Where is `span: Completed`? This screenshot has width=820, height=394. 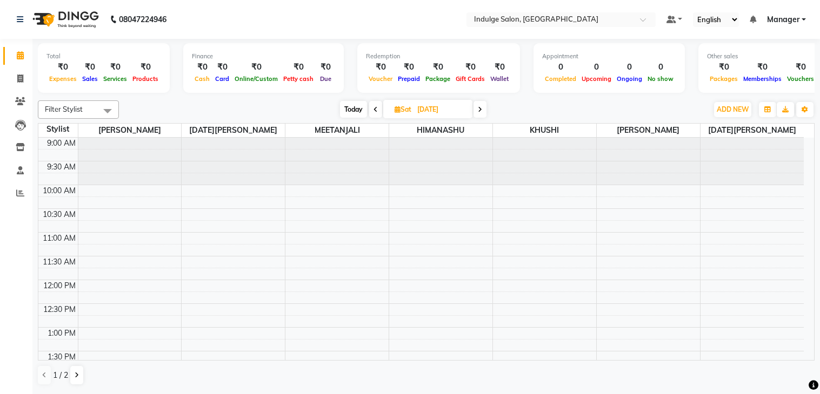
span: Completed is located at coordinates (560, 79).